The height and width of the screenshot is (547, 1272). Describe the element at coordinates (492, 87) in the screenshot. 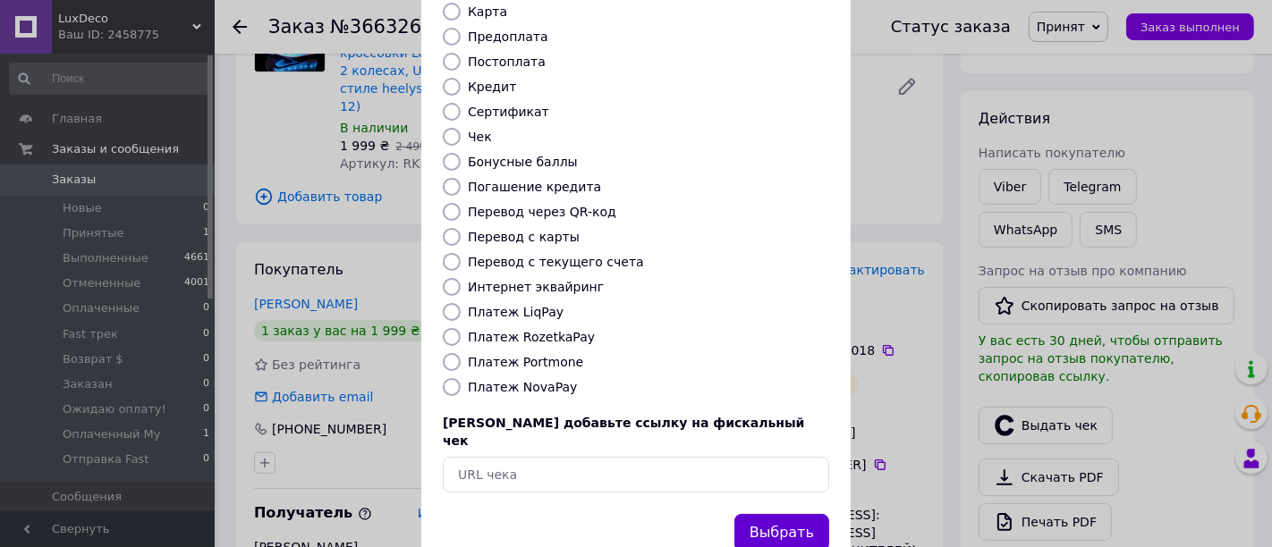

I see `label: Кредит` at that location.